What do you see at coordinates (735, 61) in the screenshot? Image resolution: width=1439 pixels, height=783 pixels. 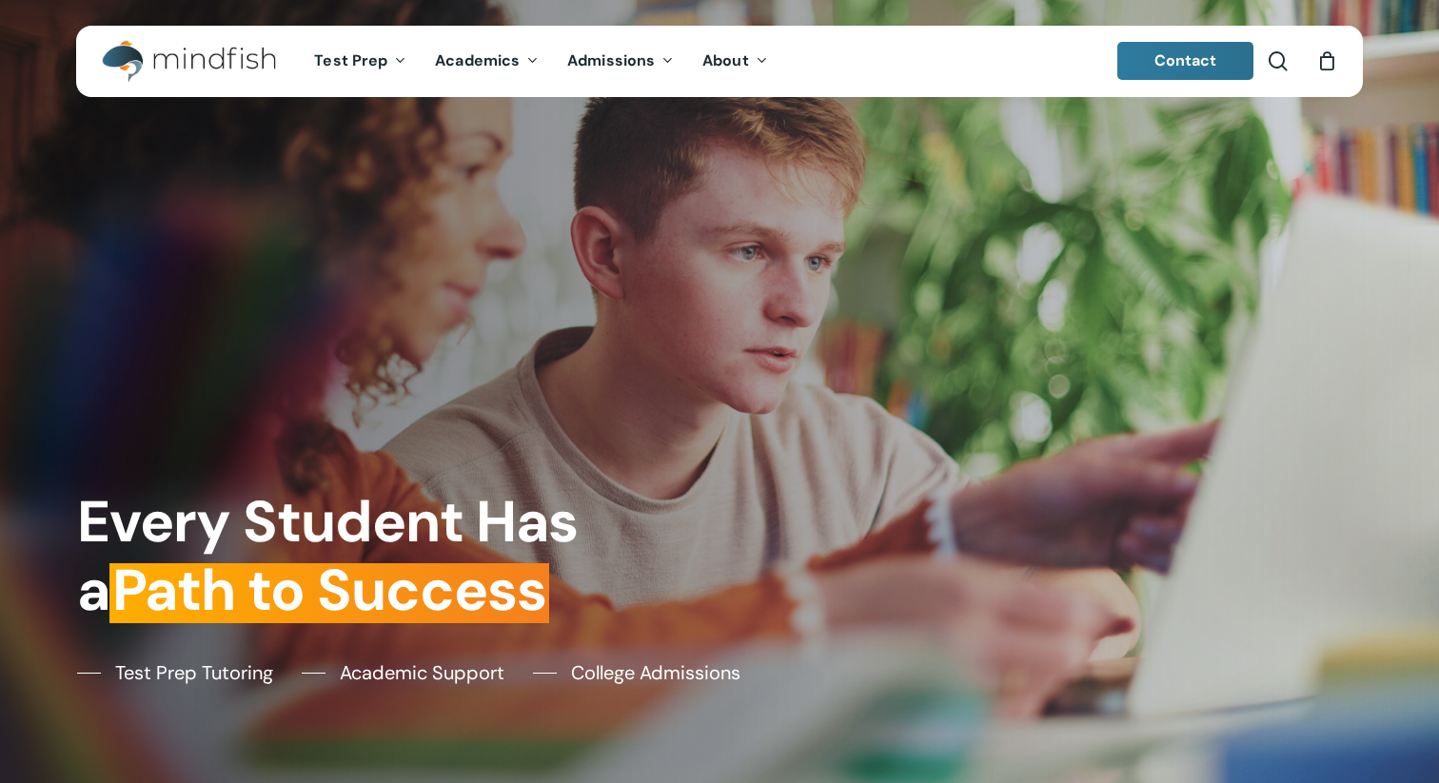 I see `a: About` at bounding box center [735, 61].